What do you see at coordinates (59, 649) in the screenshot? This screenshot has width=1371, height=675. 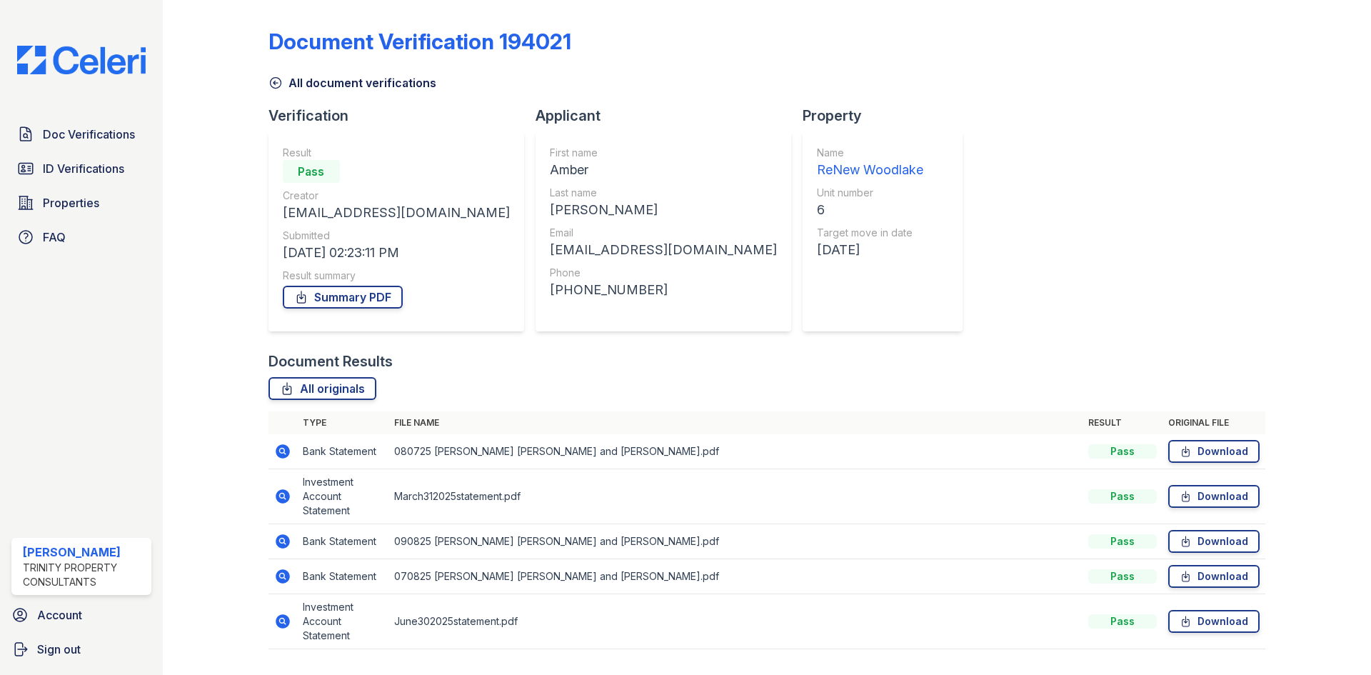 I see `span: Sign out` at bounding box center [59, 649].